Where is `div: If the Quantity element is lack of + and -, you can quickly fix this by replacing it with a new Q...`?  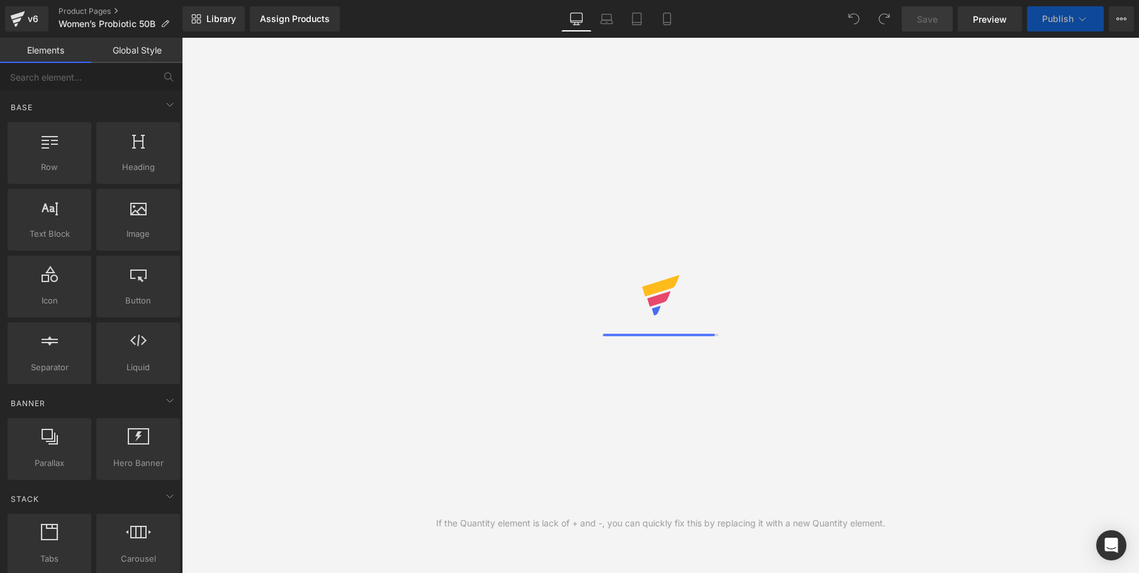
div: If the Quantity element is lack of + and -, you can quickly fix this by replacing it with a new Q... is located at coordinates (661, 523).